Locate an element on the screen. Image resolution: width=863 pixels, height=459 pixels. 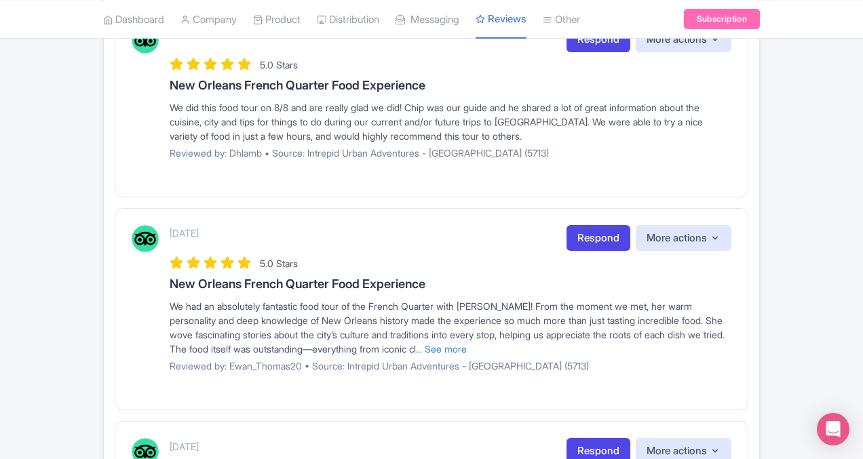
a: Product is located at coordinates (277, 19).